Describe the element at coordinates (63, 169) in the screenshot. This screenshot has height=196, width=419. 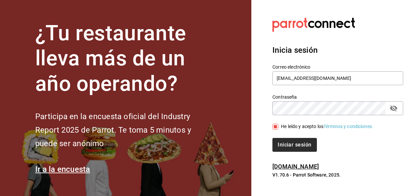
I see `a: Ir a la encuesta` at that location.